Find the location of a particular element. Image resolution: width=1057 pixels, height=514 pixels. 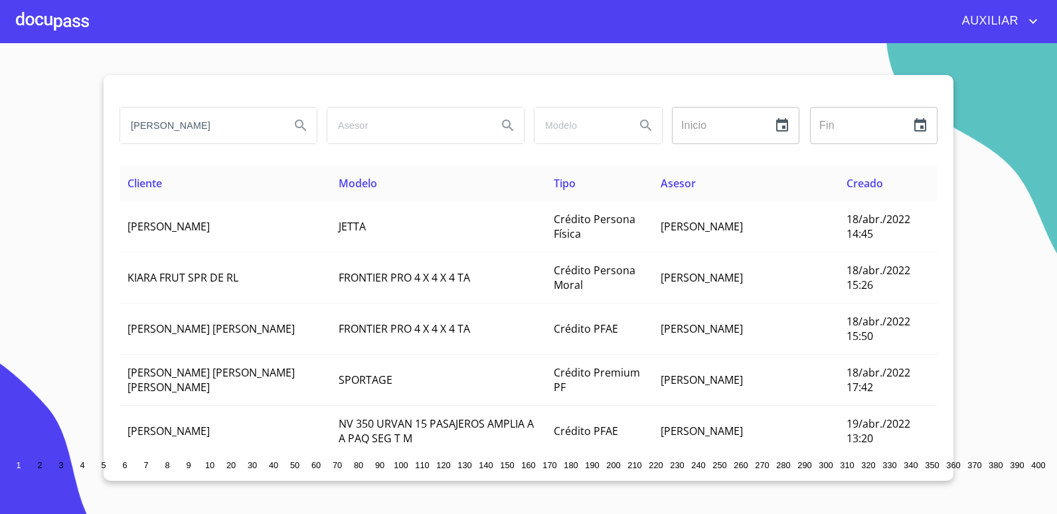

button: 20 is located at coordinates (231, 465).